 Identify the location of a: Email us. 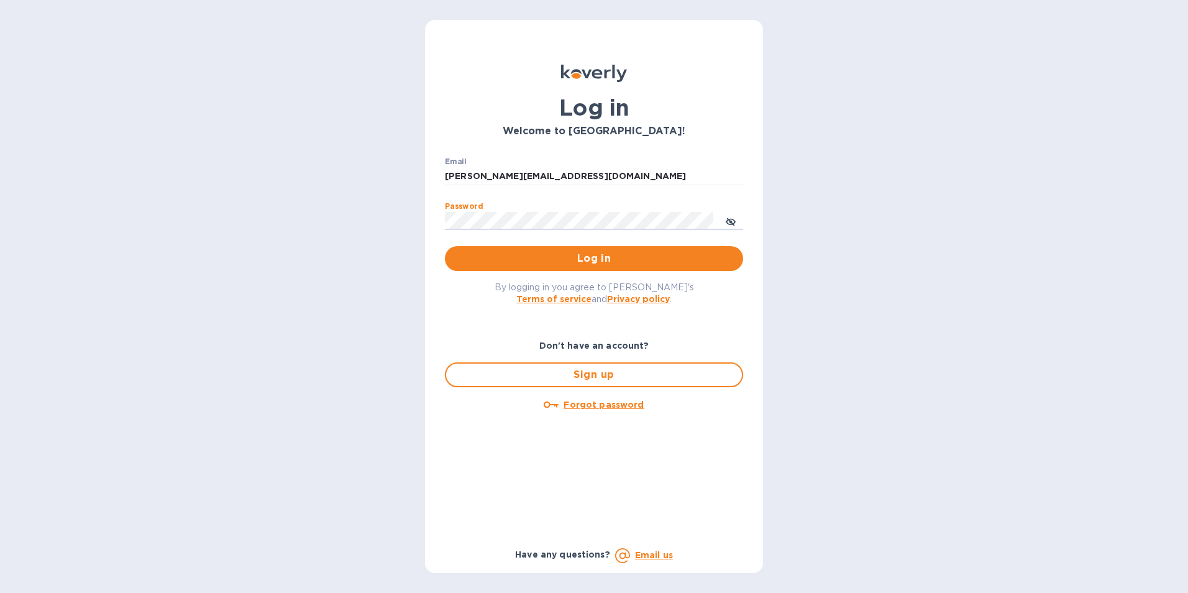
(654, 555).